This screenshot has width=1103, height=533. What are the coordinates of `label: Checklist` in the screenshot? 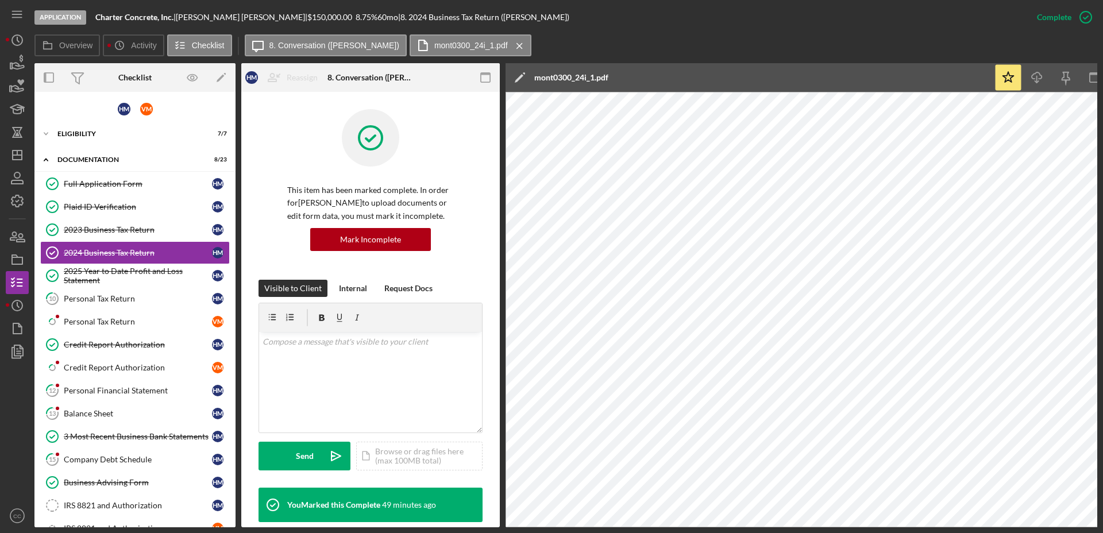 It's located at (208, 45).